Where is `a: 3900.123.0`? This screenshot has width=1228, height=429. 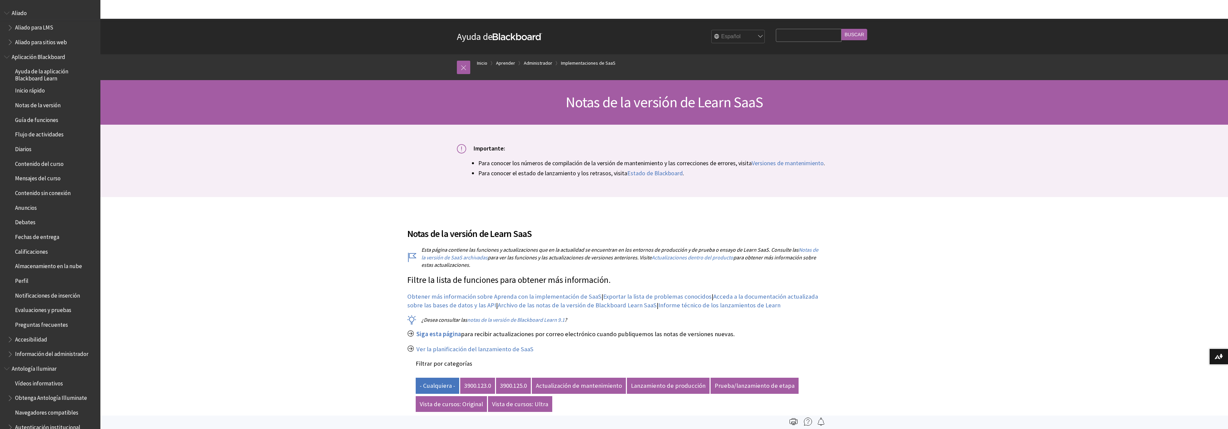
a: 3900.123.0 is located at coordinates (478, 385).